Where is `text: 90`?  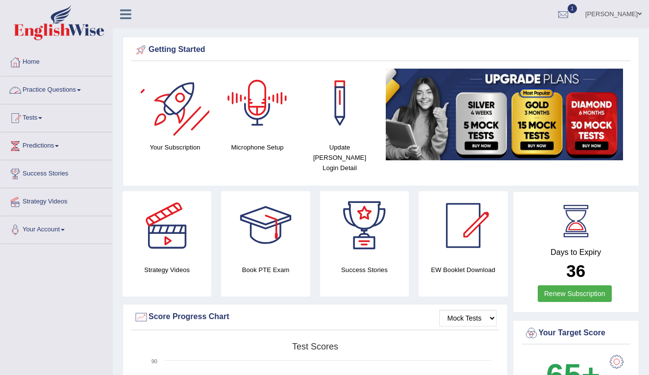
text: 90 is located at coordinates (154, 361).